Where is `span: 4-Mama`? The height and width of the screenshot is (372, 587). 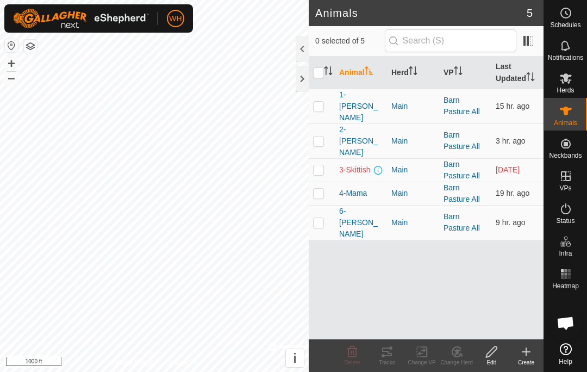 span: 4-Mama is located at coordinates (353, 193).